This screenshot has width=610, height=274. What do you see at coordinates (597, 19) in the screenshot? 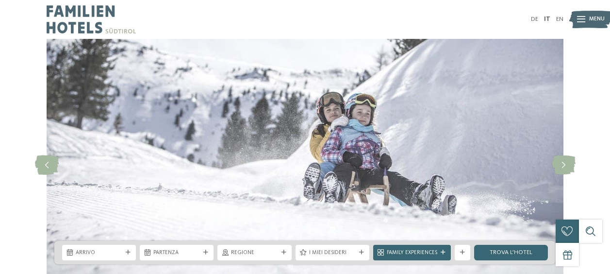
I see `span: Menu` at bounding box center [597, 19].